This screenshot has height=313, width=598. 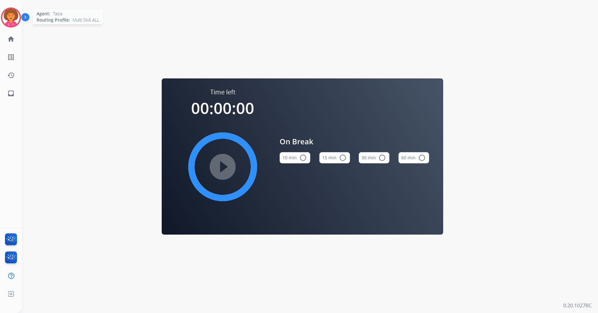 What do you see at coordinates (414, 158) in the screenshot?
I see `button: 60 min` at bounding box center [414, 158].